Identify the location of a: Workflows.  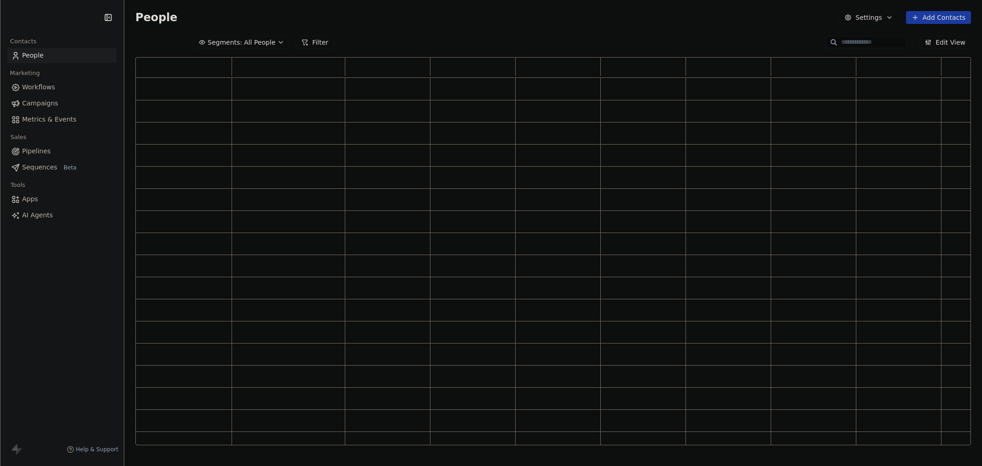
(62, 87).